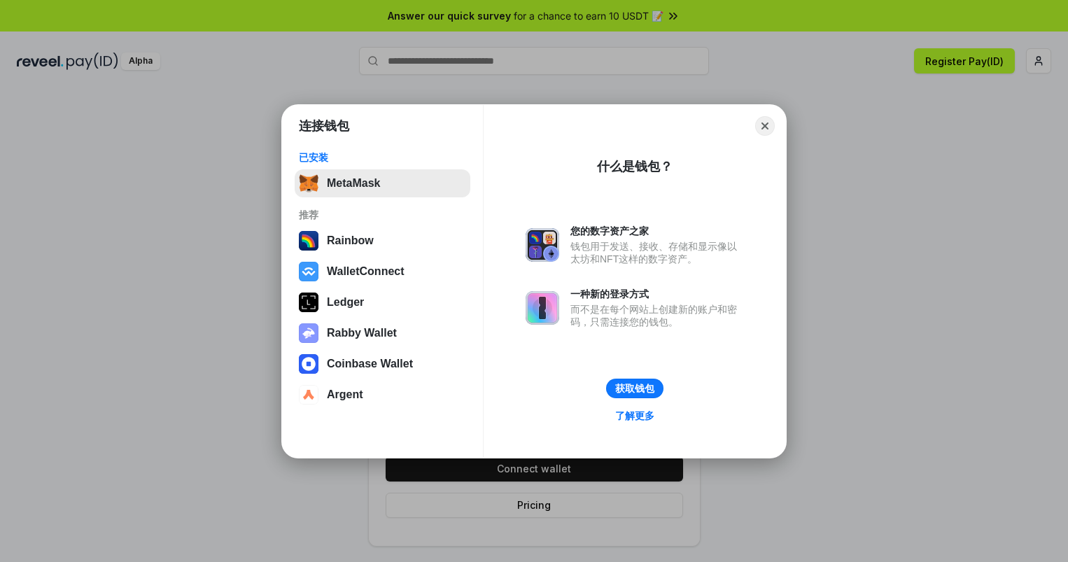 This screenshot has width=1068, height=562. What do you see at coordinates (369, 364) in the screenshot?
I see `div: Coinbase Wallet` at bounding box center [369, 364].